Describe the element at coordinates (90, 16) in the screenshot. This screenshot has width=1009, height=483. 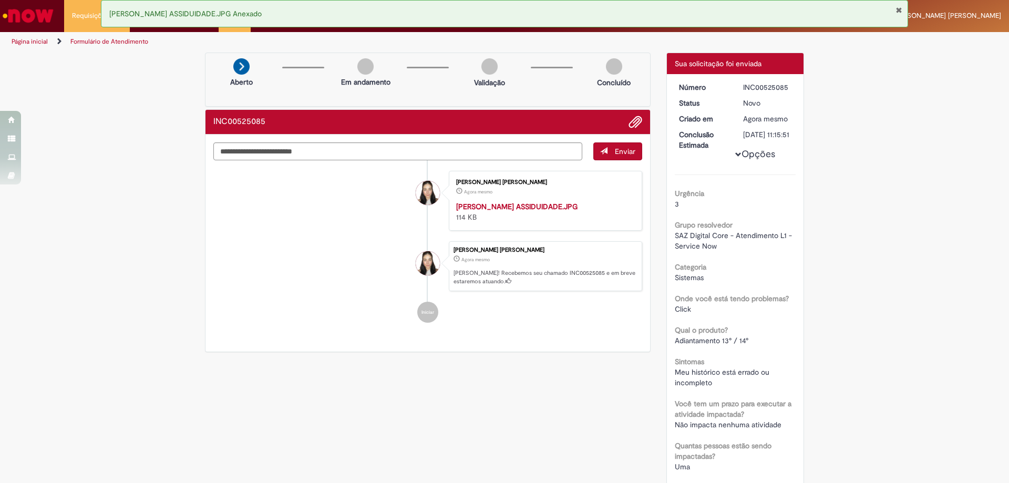
I see `span: Requisições` at that location.